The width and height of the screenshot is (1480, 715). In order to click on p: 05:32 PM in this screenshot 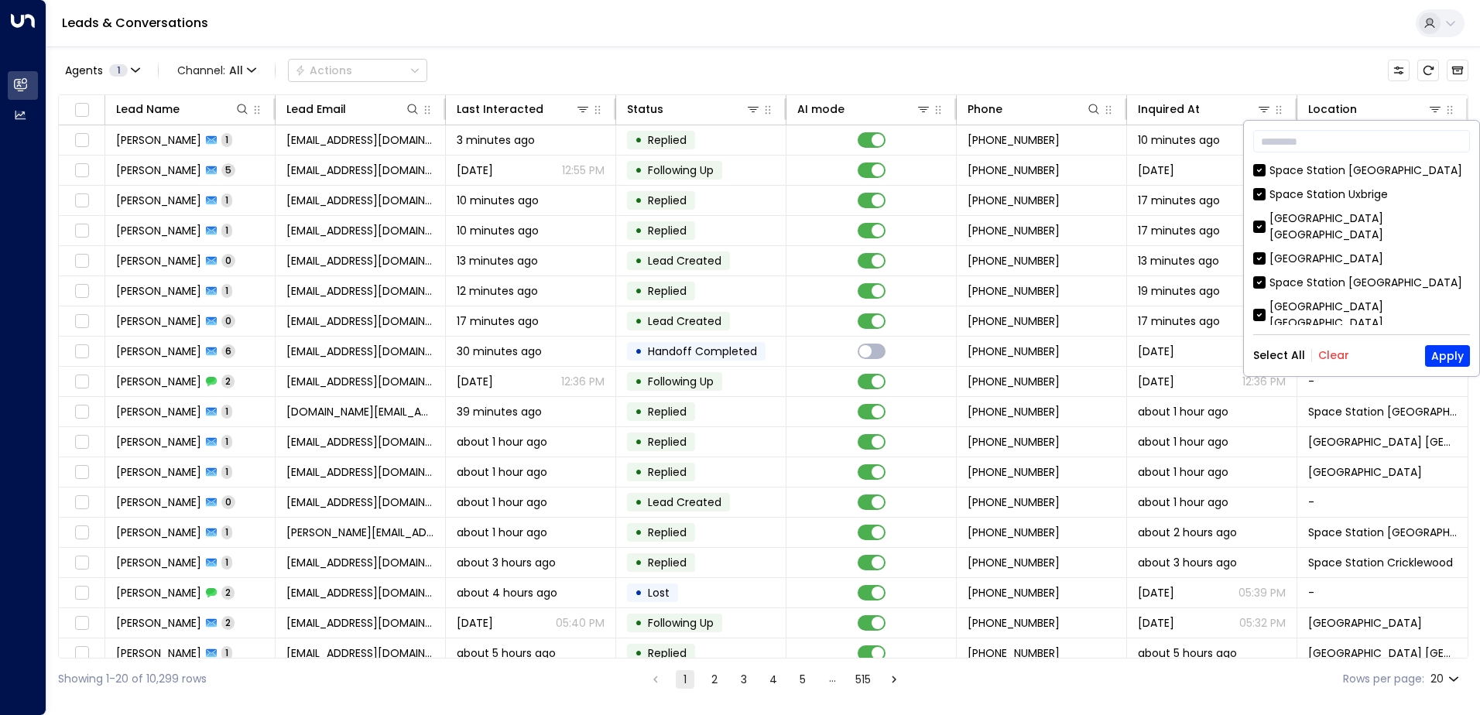, I will do `click(1263, 623)`.